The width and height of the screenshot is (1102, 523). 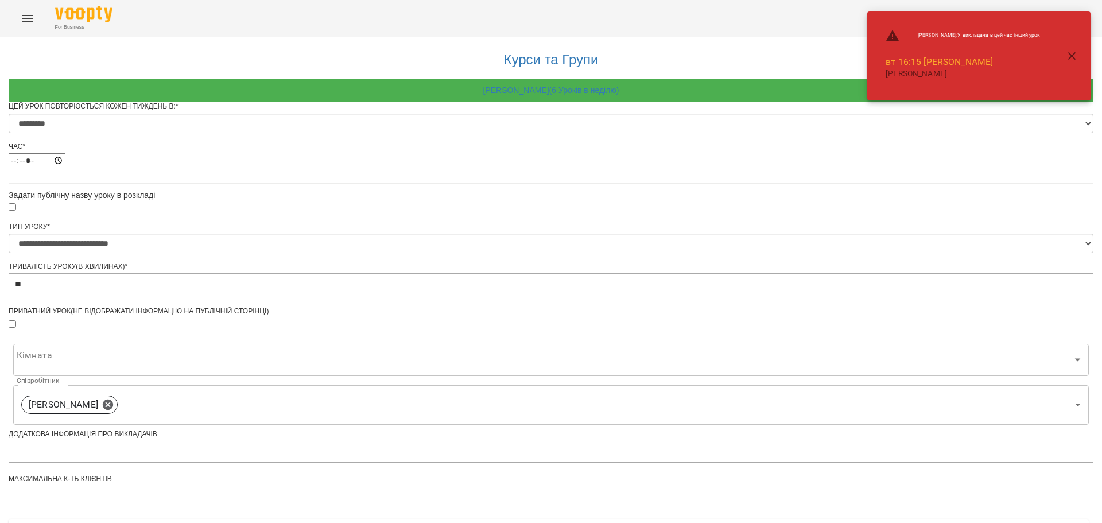 I want to click on span: For Business, so click(x=84, y=27).